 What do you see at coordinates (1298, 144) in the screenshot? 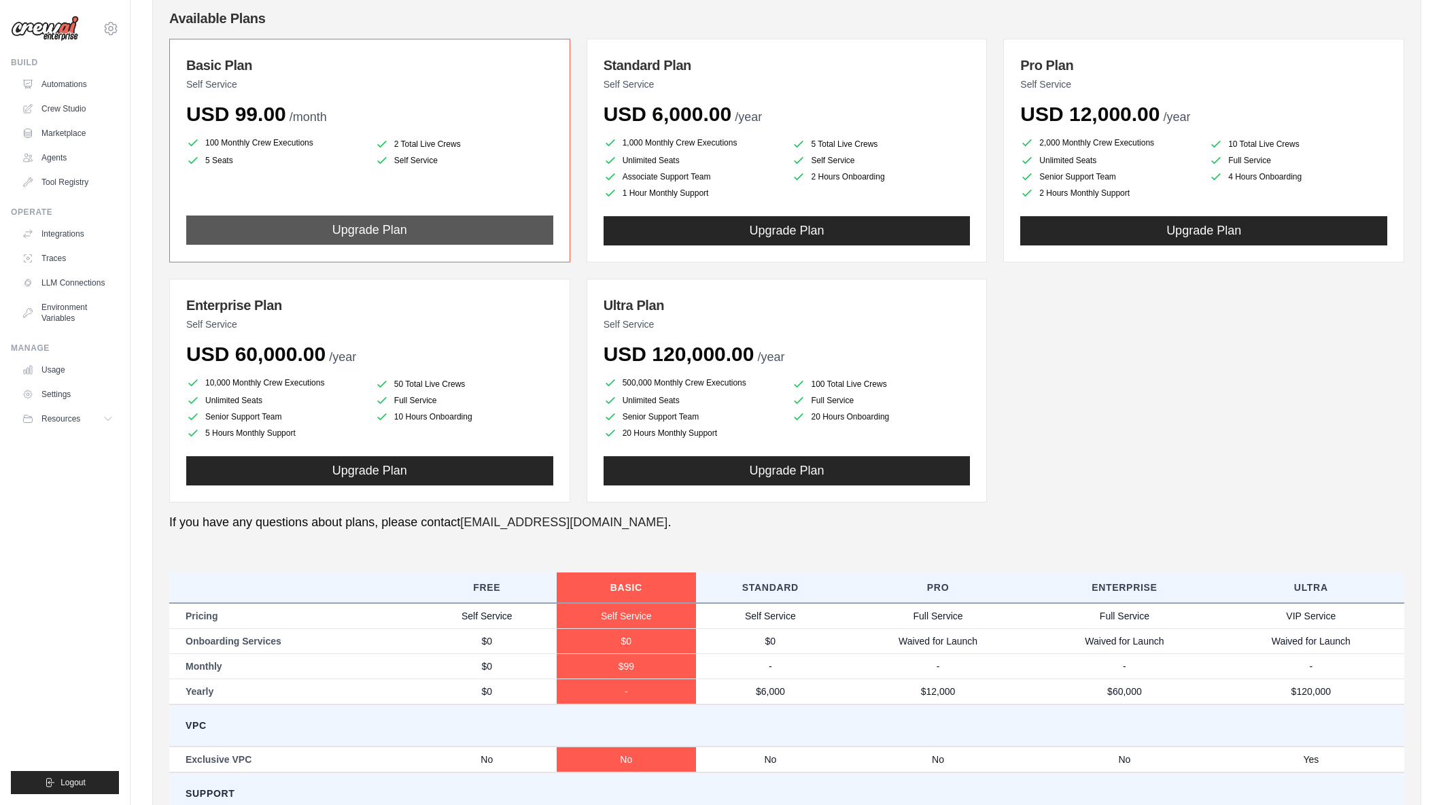
I see `li: 10 Total Live Crews` at bounding box center [1298, 144].